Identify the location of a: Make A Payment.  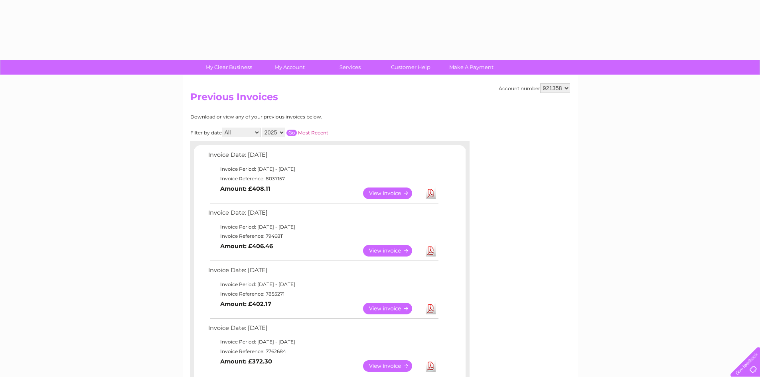
(471, 67).